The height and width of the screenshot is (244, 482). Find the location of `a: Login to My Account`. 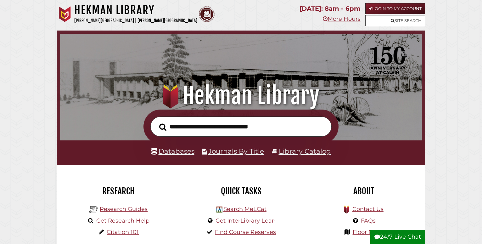

a: Login to My Account is located at coordinates (395, 9).